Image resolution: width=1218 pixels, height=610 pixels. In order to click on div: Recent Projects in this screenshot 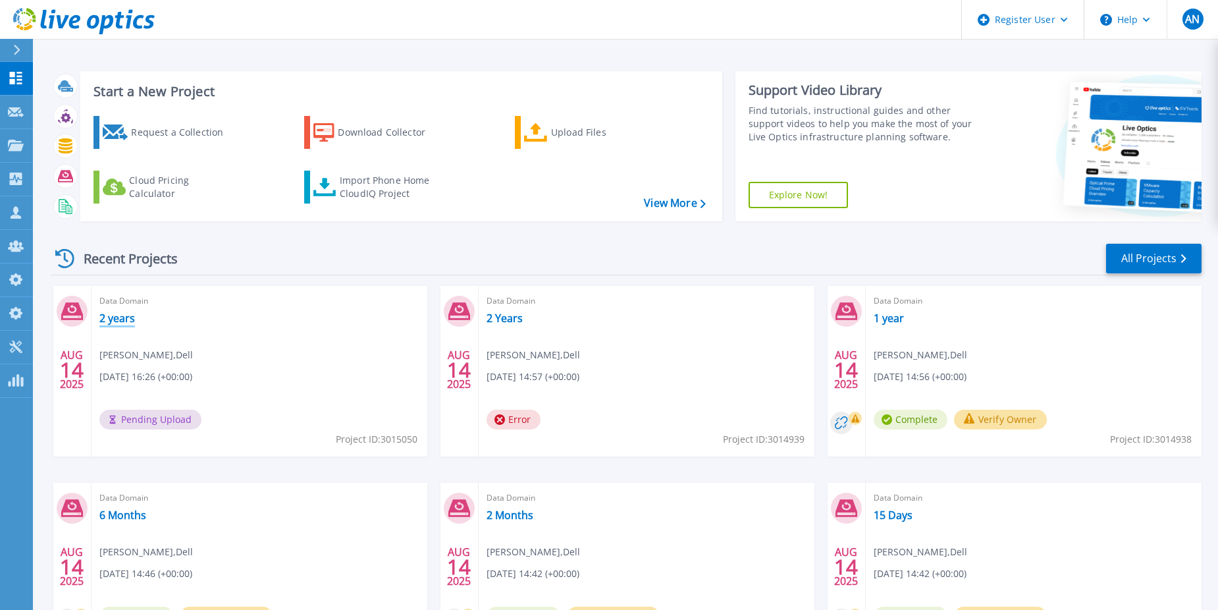, I will do `click(123, 258)`.